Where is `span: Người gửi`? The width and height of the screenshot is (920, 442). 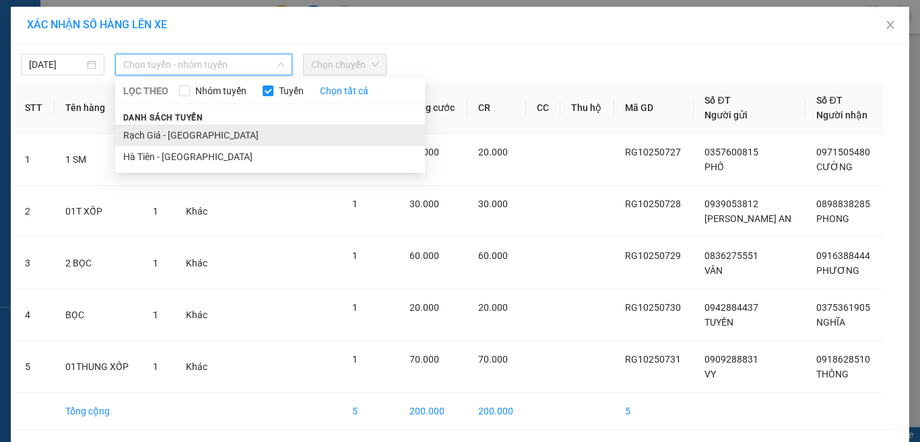 span: Người gửi is located at coordinates (726, 115).